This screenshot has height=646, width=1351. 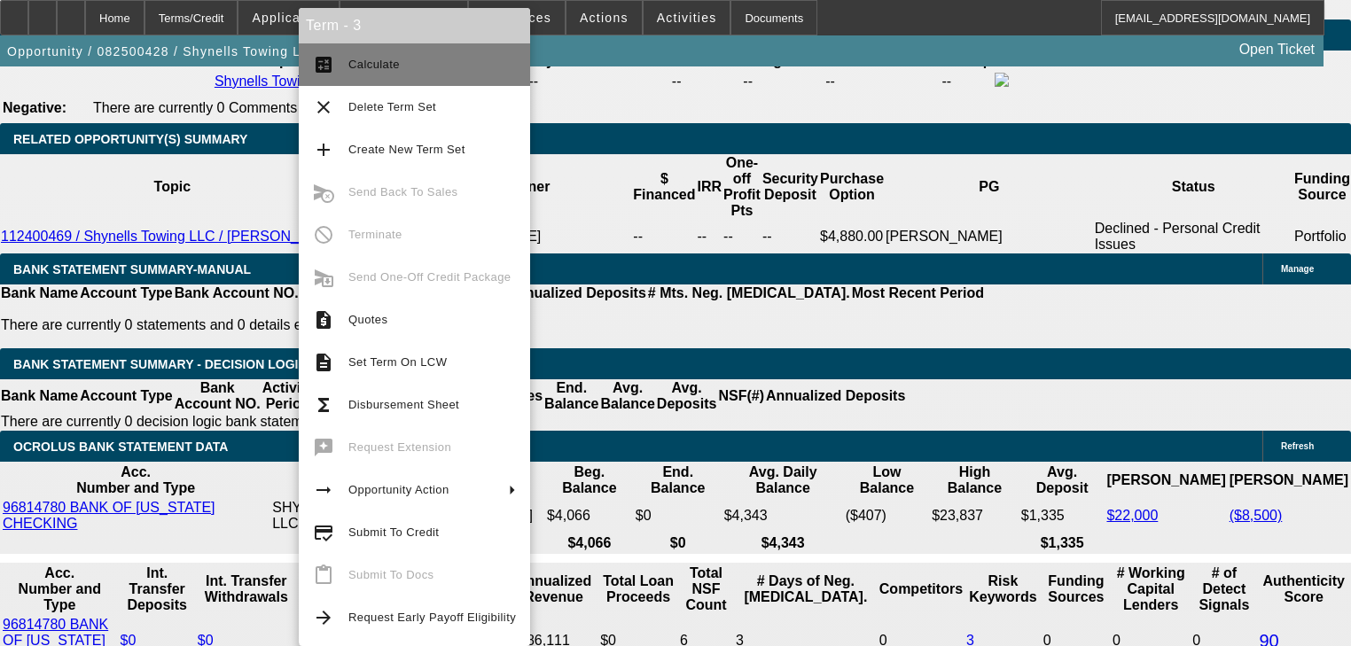 What do you see at coordinates (35, 107) in the screenshot?
I see `b: Negative:` at bounding box center [35, 107].